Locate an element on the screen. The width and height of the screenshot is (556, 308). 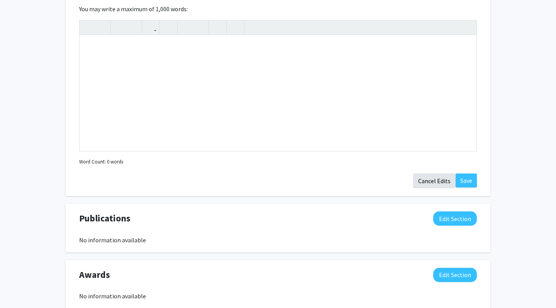
label: You may write a maximum of 1,000 words: is located at coordinates (133, 9).